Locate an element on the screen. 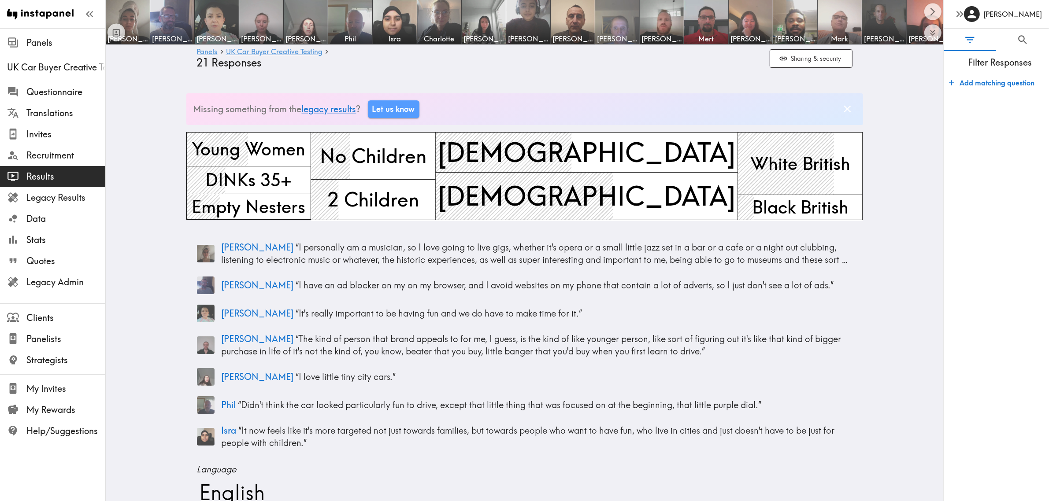 This screenshot has width=1049, height=501. span: Black British is located at coordinates (800, 207).